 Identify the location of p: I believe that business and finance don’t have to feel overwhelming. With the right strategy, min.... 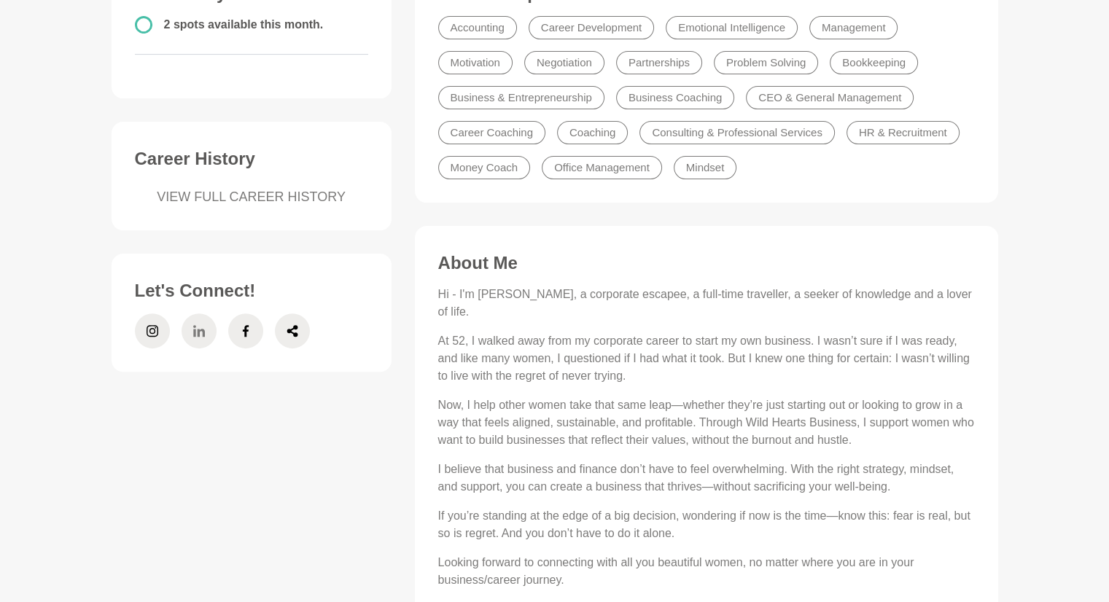
(707, 478).